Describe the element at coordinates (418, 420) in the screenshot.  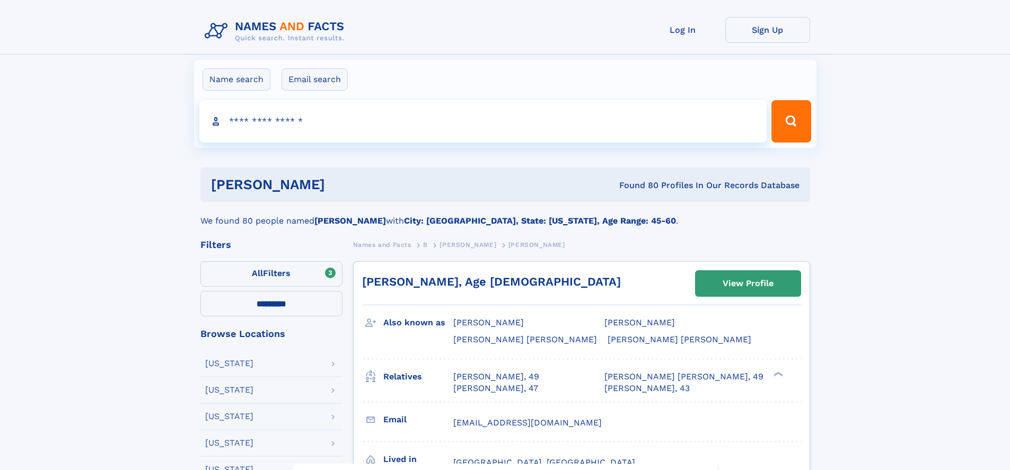
I see `h3: Email` at that location.